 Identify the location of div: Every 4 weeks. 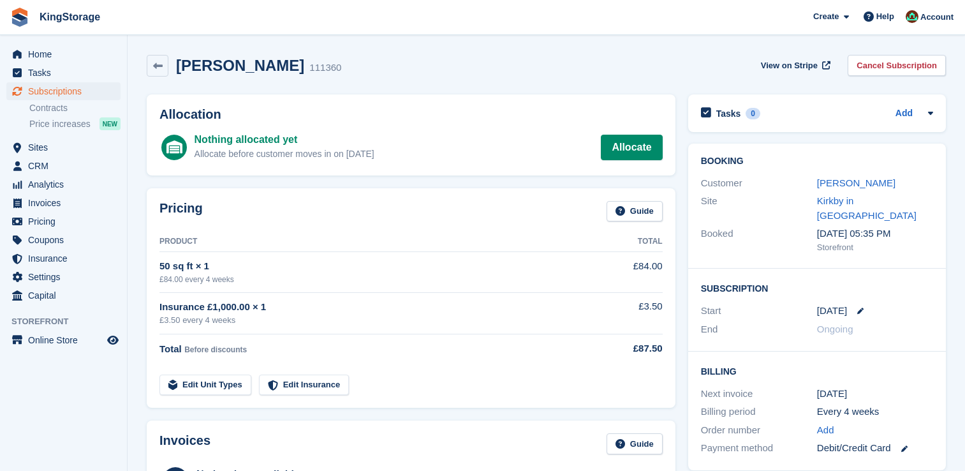
(875, 411).